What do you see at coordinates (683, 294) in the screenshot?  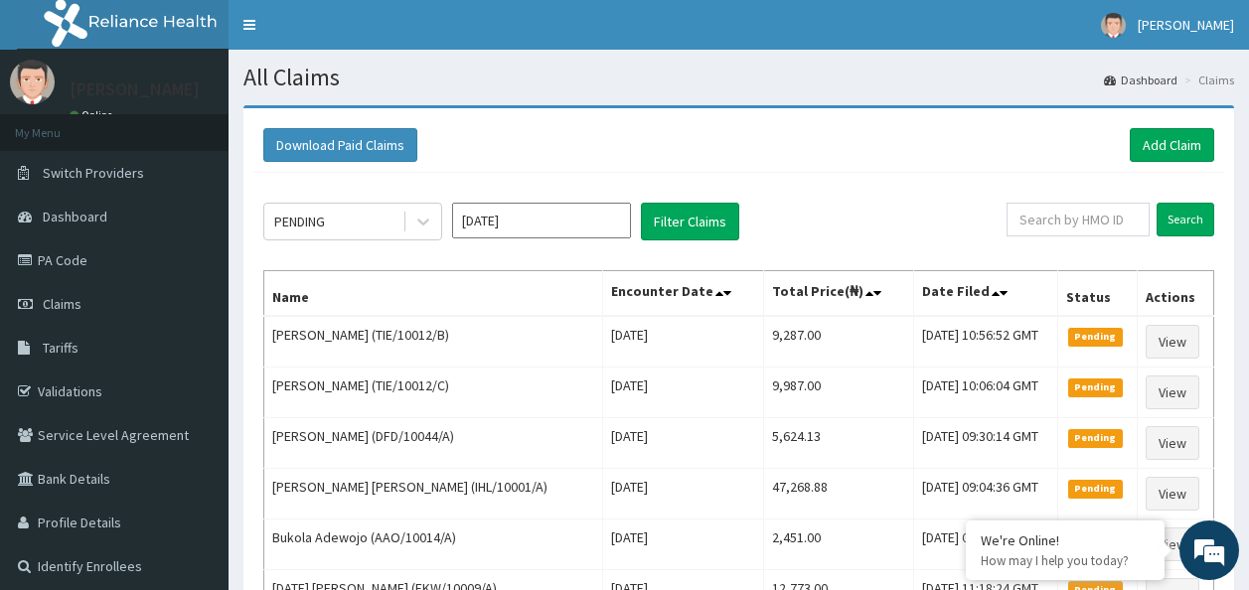 I see `th: Encounter Date` at bounding box center [683, 294].